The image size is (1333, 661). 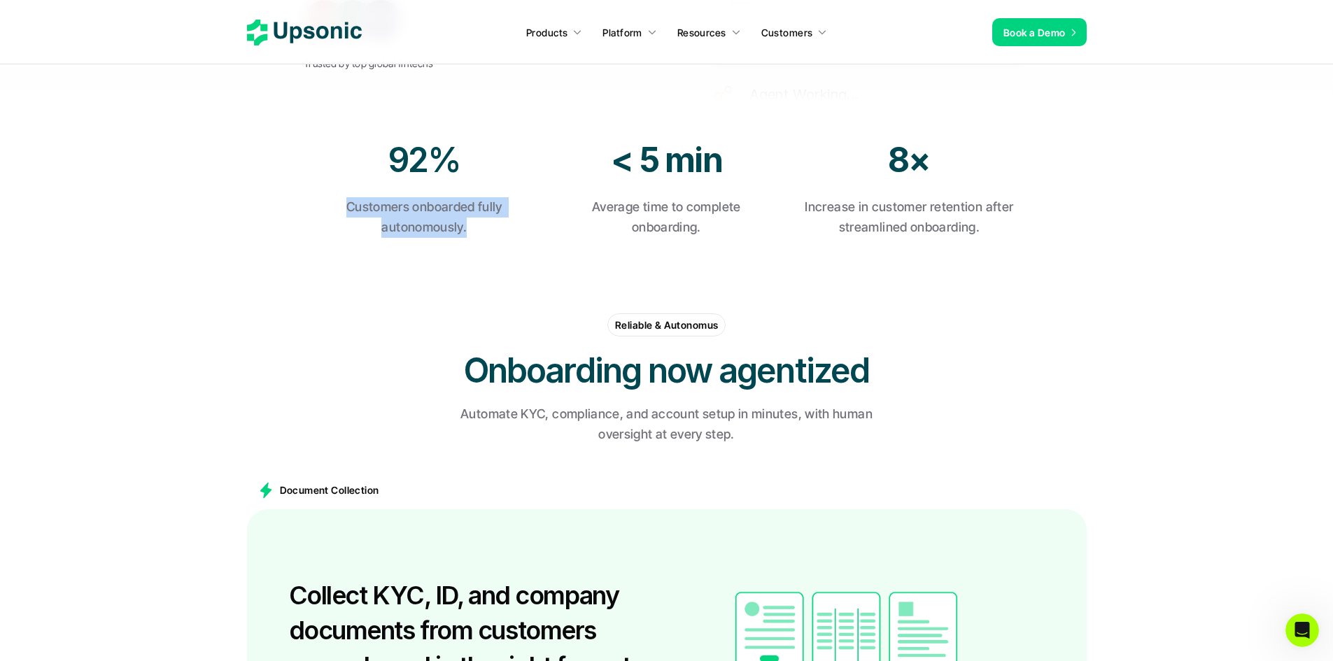 What do you see at coordinates (547, 32) in the screenshot?
I see `p: Products` at bounding box center [547, 32].